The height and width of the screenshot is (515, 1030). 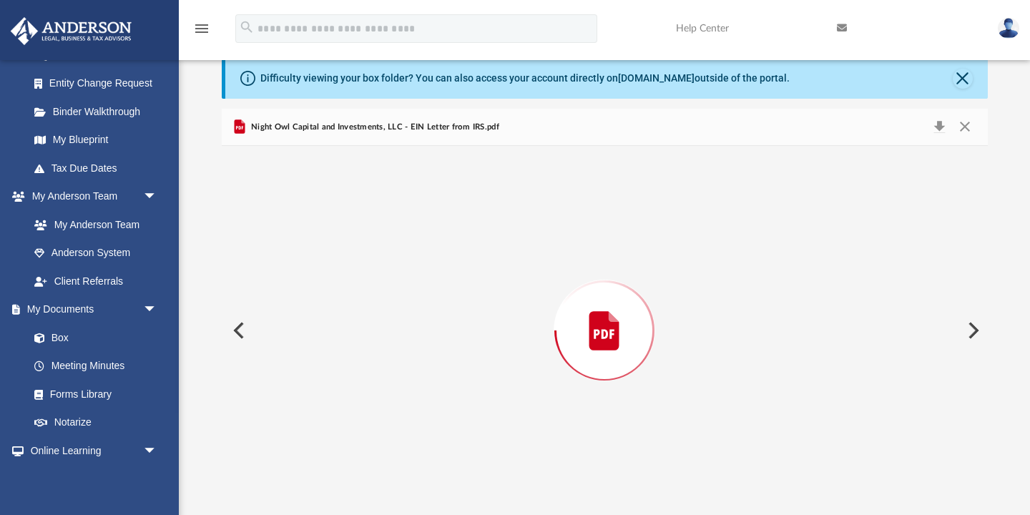 I want to click on a: Binder Walkthrough, so click(x=99, y=112).